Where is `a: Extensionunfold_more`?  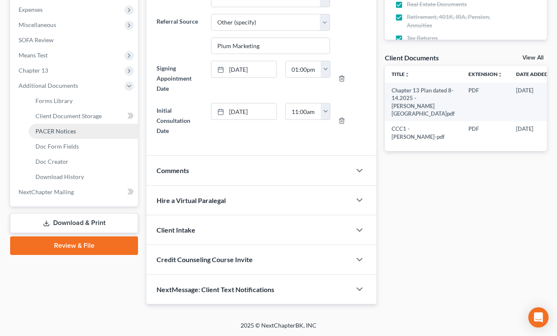 a: Extensionunfold_more is located at coordinates (486, 74).